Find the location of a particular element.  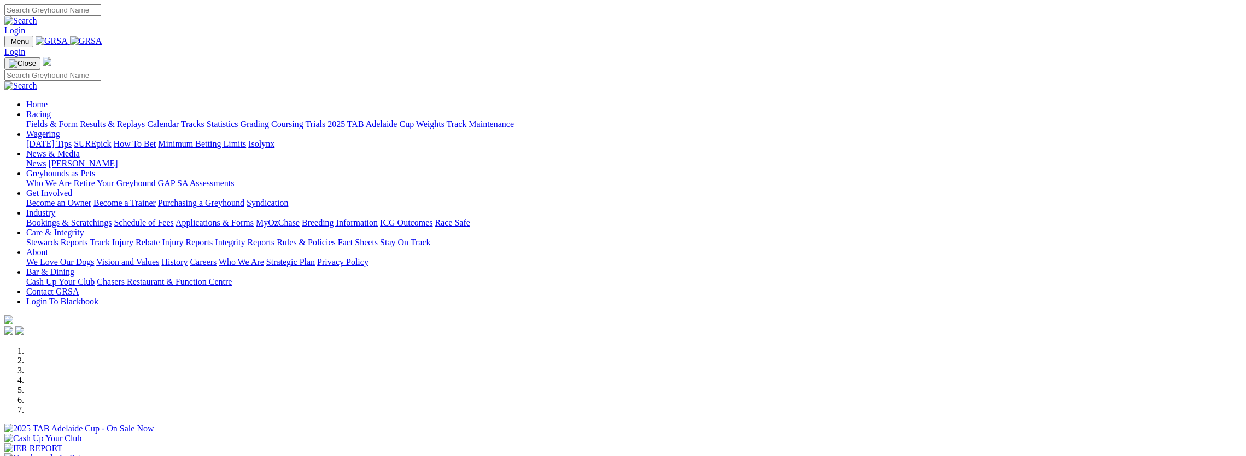

a: Tracks is located at coordinates (192, 124).